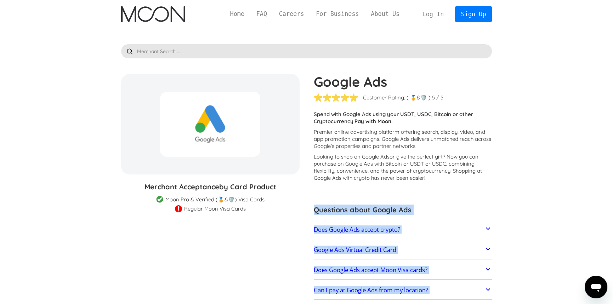 The height and width of the screenshot is (304, 613). What do you see at coordinates (337, 14) in the screenshot?
I see `a: For Business` at bounding box center [337, 14].